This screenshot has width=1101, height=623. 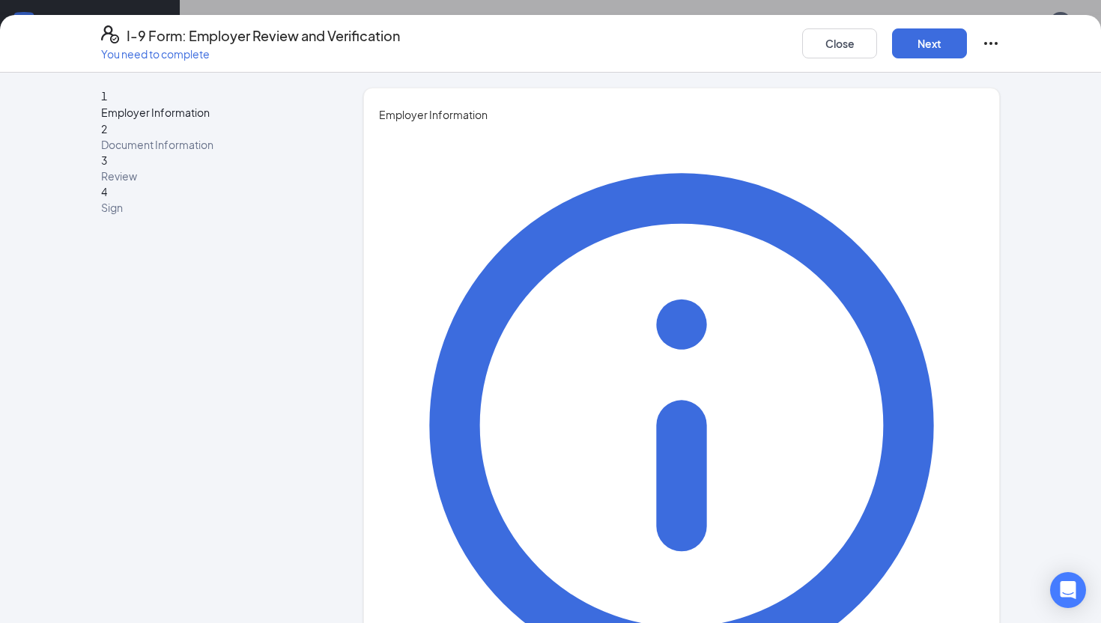 What do you see at coordinates (263, 36) in the screenshot?
I see `h4: I-9 Form: Employer Review and Verification` at bounding box center [263, 36].